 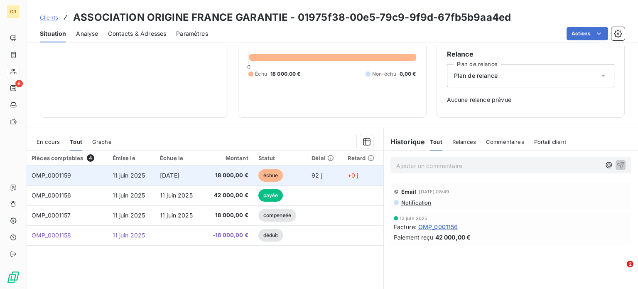 What do you see at coordinates (277, 215) in the screenshot?
I see `span: compensée` at bounding box center [277, 215].